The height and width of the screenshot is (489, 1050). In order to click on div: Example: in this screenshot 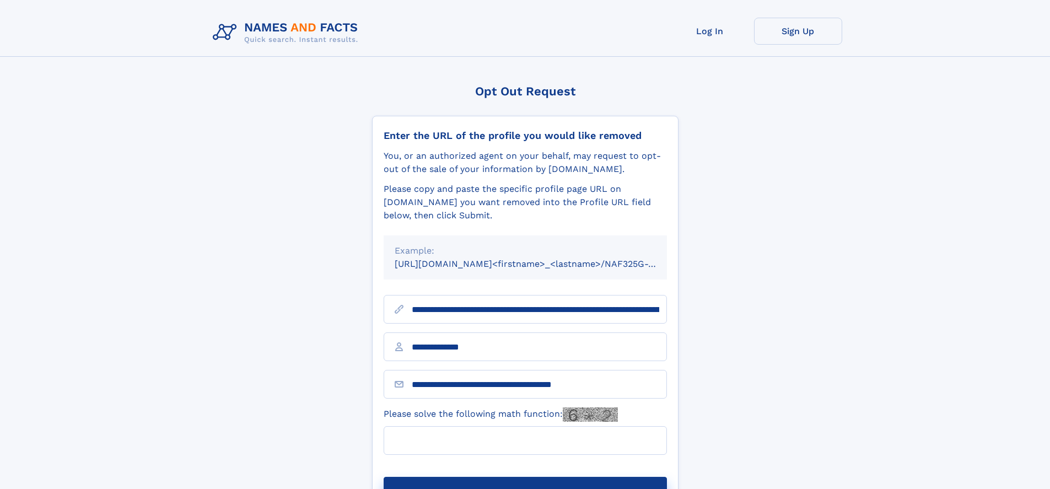, I will do `click(525, 251)`.